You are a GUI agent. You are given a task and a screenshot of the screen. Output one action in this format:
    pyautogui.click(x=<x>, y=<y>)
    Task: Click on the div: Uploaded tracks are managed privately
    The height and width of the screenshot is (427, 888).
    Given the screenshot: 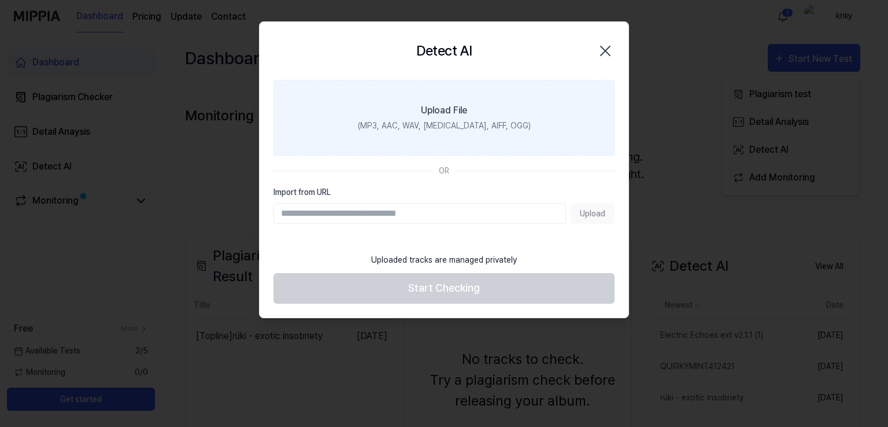 What is the action you would take?
    pyautogui.click(x=444, y=260)
    